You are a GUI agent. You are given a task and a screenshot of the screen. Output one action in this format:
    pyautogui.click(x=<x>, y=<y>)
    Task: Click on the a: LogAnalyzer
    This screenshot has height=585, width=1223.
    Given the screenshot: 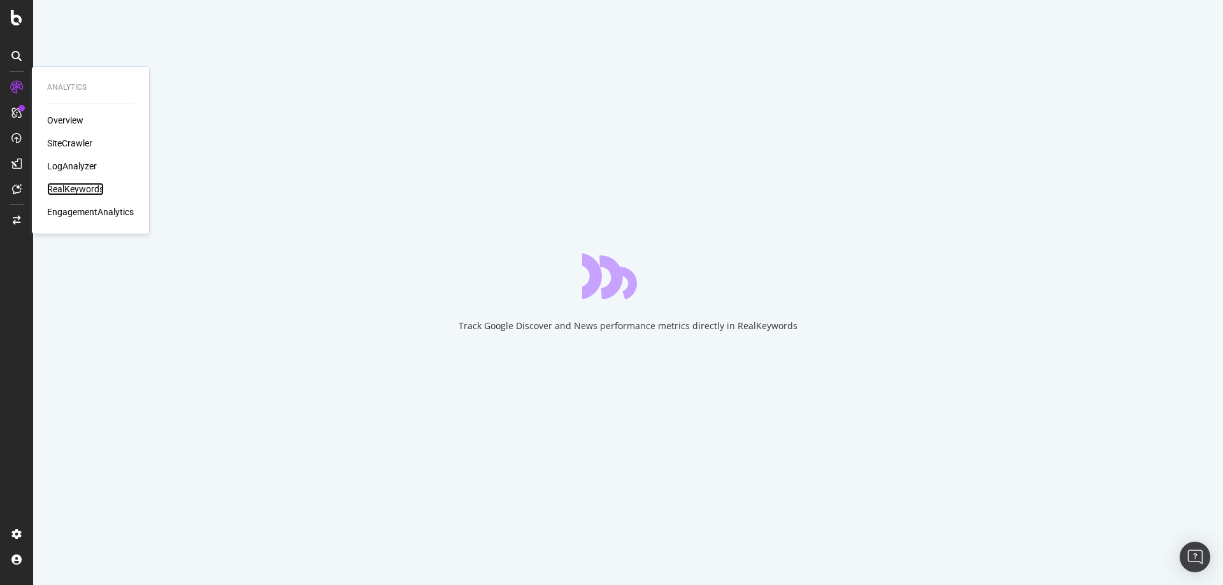 What is the action you would take?
    pyautogui.click(x=72, y=166)
    